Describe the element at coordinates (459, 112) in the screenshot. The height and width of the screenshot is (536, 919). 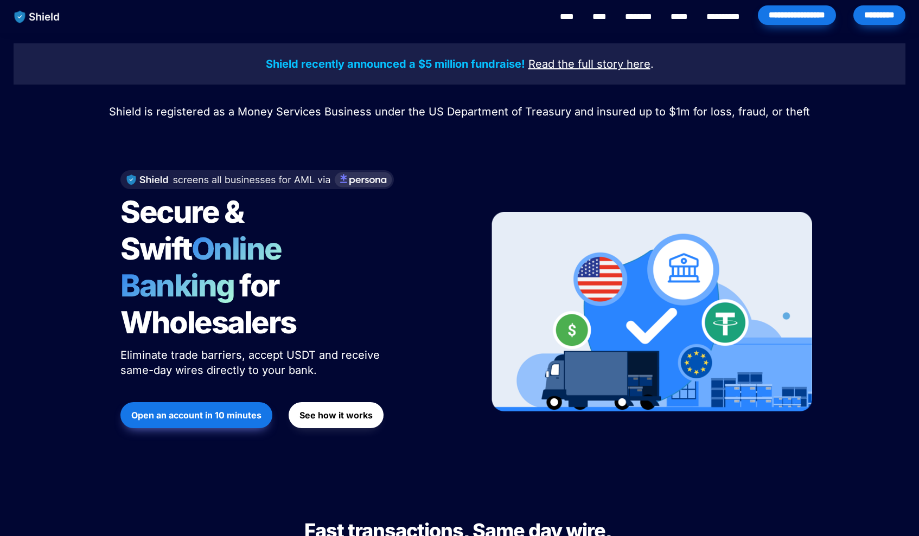
I see `span: Shield is registered as a Money Services Business under the US Department of Treasury and insured...` at that location.